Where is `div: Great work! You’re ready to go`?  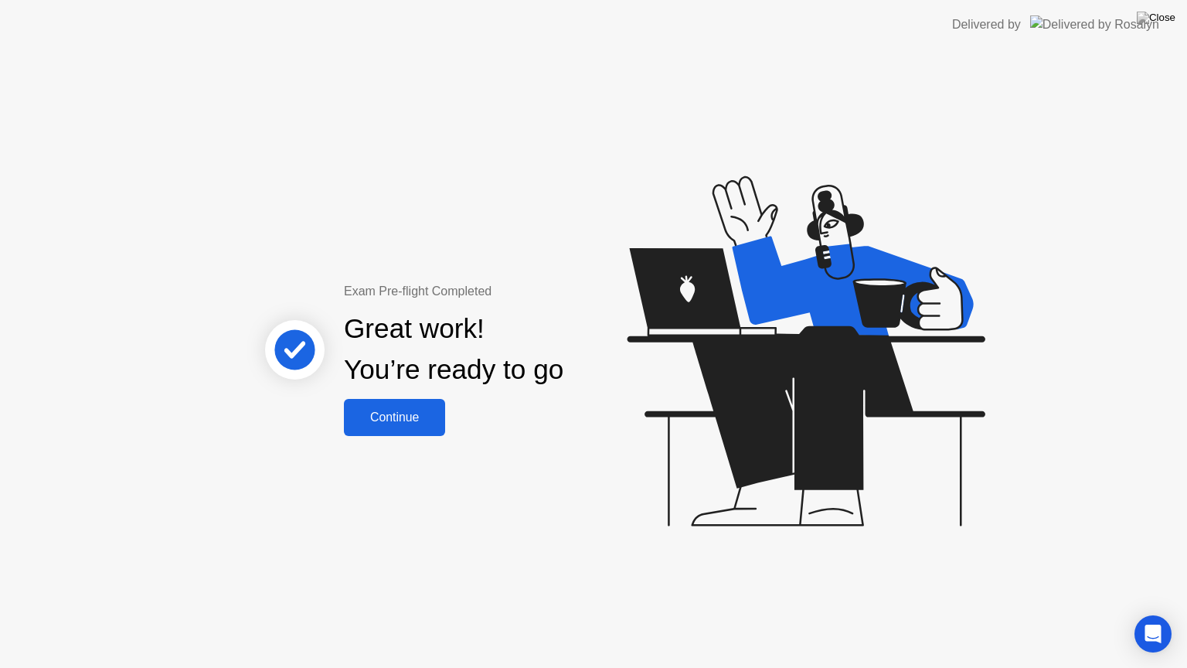 div: Great work! You’re ready to go is located at coordinates (454, 349).